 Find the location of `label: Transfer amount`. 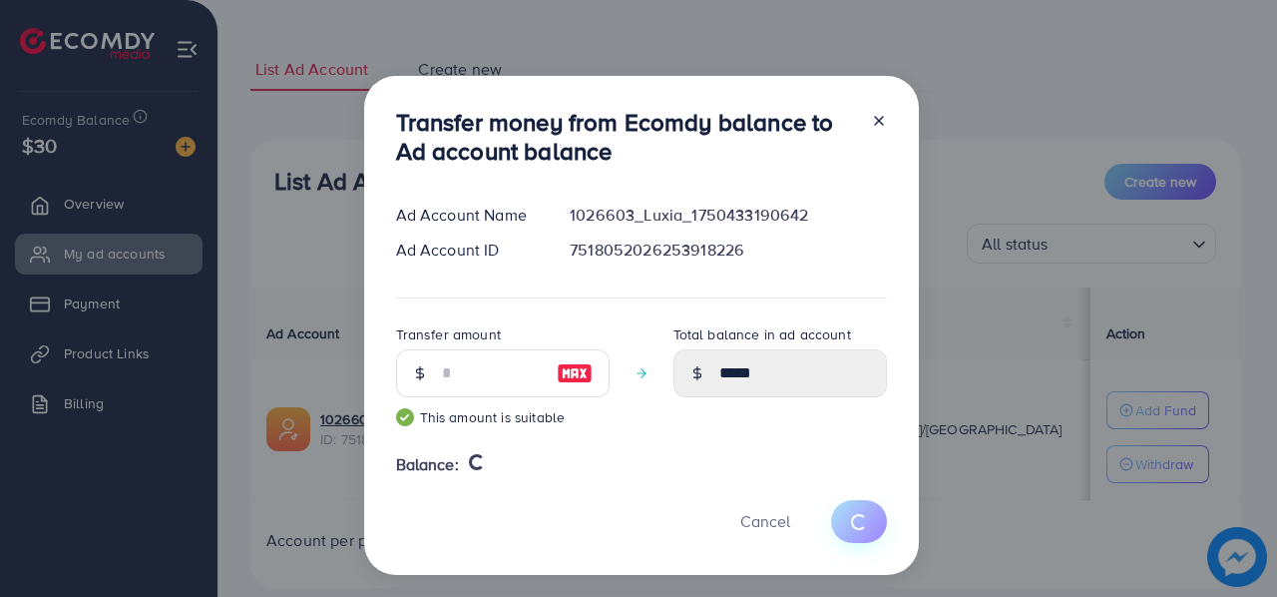

label: Transfer amount is located at coordinates (448, 334).